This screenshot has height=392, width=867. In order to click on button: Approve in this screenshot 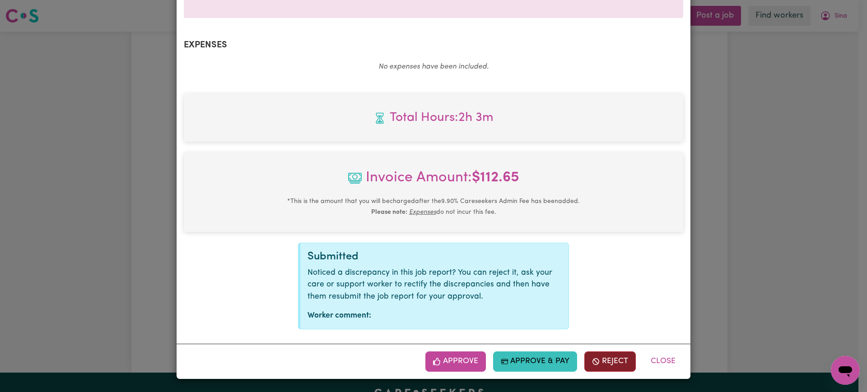, I will do `click(456, 362)`.